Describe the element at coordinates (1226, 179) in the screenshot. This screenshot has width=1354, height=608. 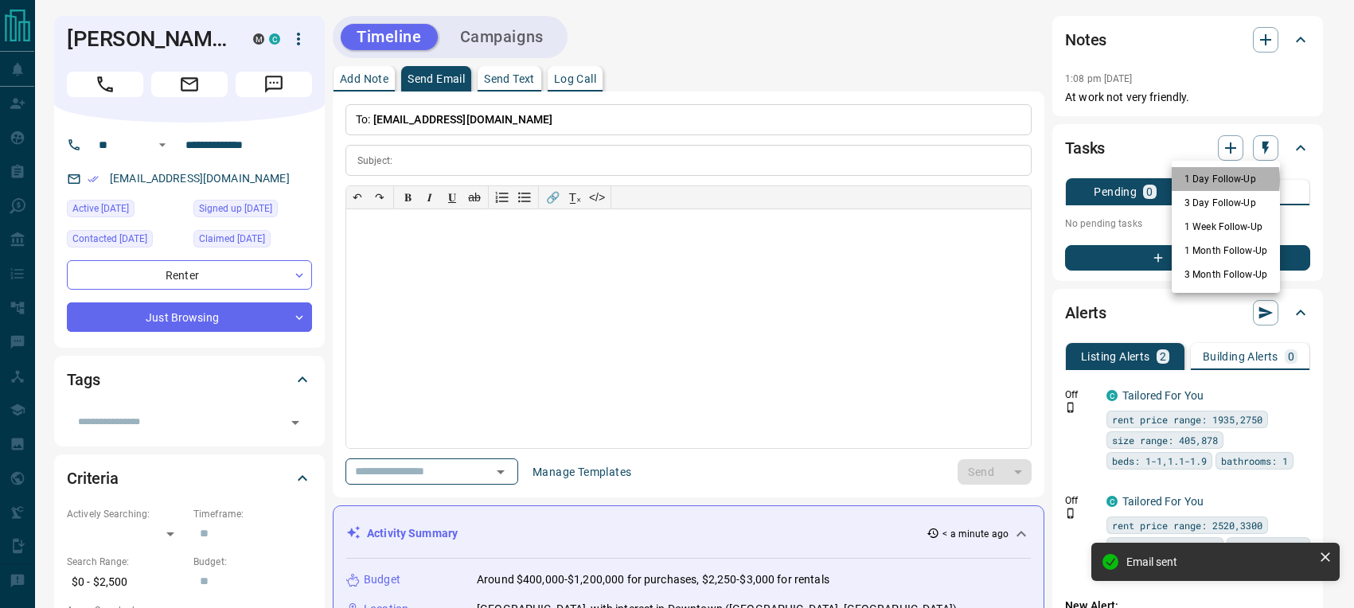
I see `li: 1 Day Follow-Up` at that location.